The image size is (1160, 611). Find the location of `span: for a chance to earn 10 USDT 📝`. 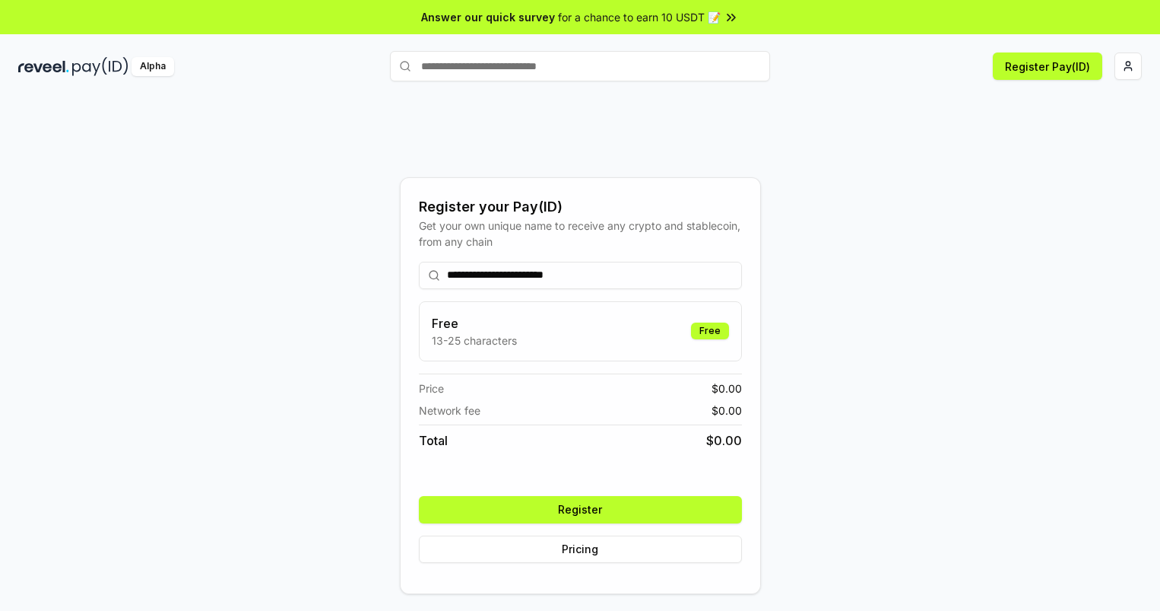

span: for a chance to earn 10 USDT 📝 is located at coordinates (640, 17).